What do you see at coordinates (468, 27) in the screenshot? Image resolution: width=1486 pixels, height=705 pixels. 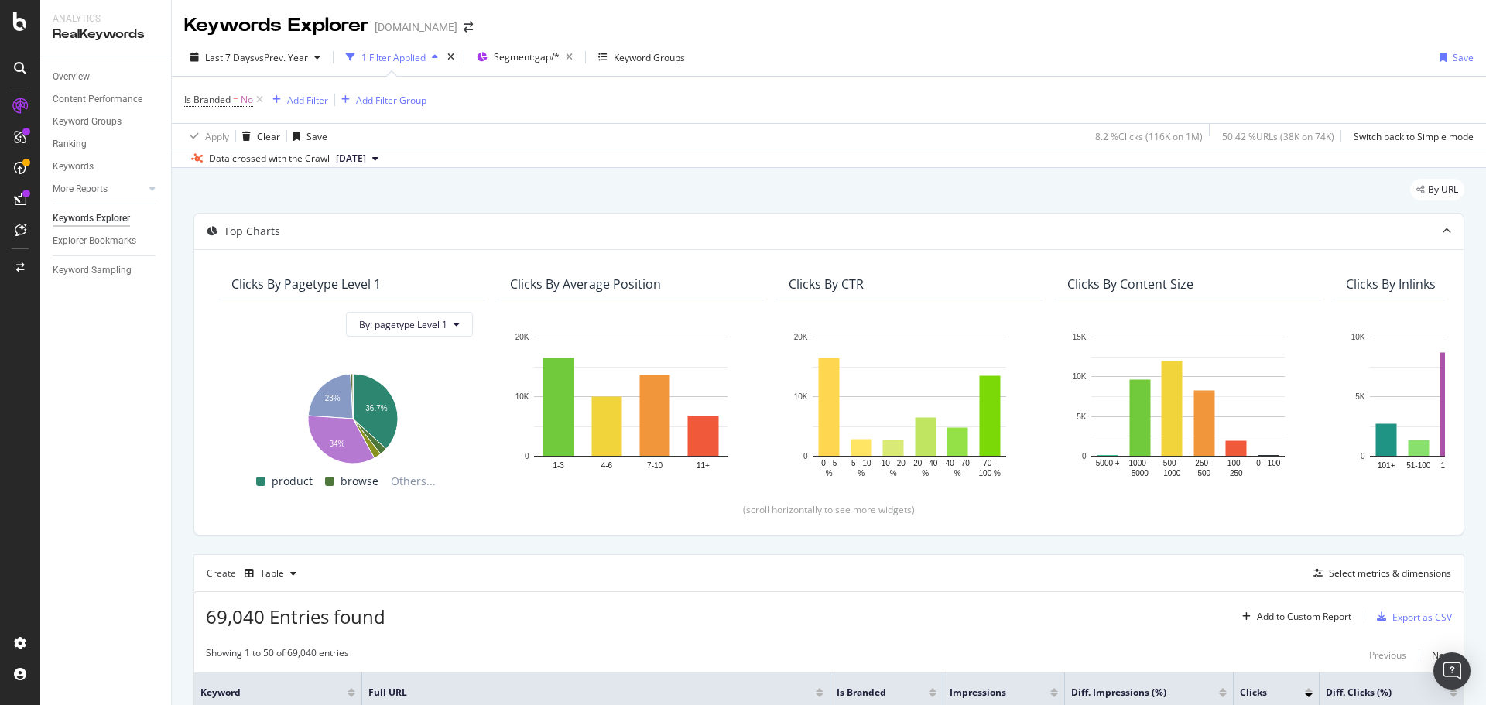 I see `div: arrow-right-arrow-left` at bounding box center [468, 27].